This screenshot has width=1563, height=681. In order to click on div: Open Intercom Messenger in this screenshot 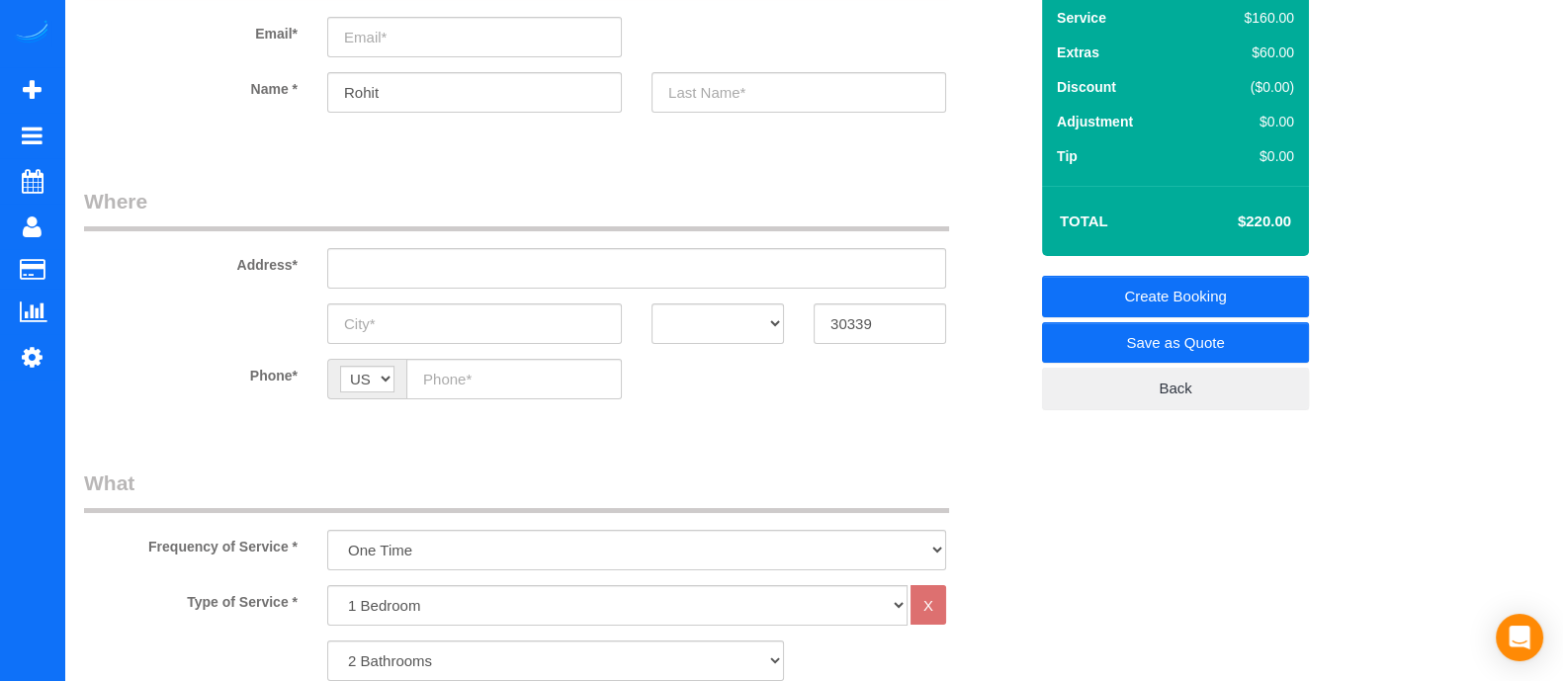, I will do `click(1520, 638)`.